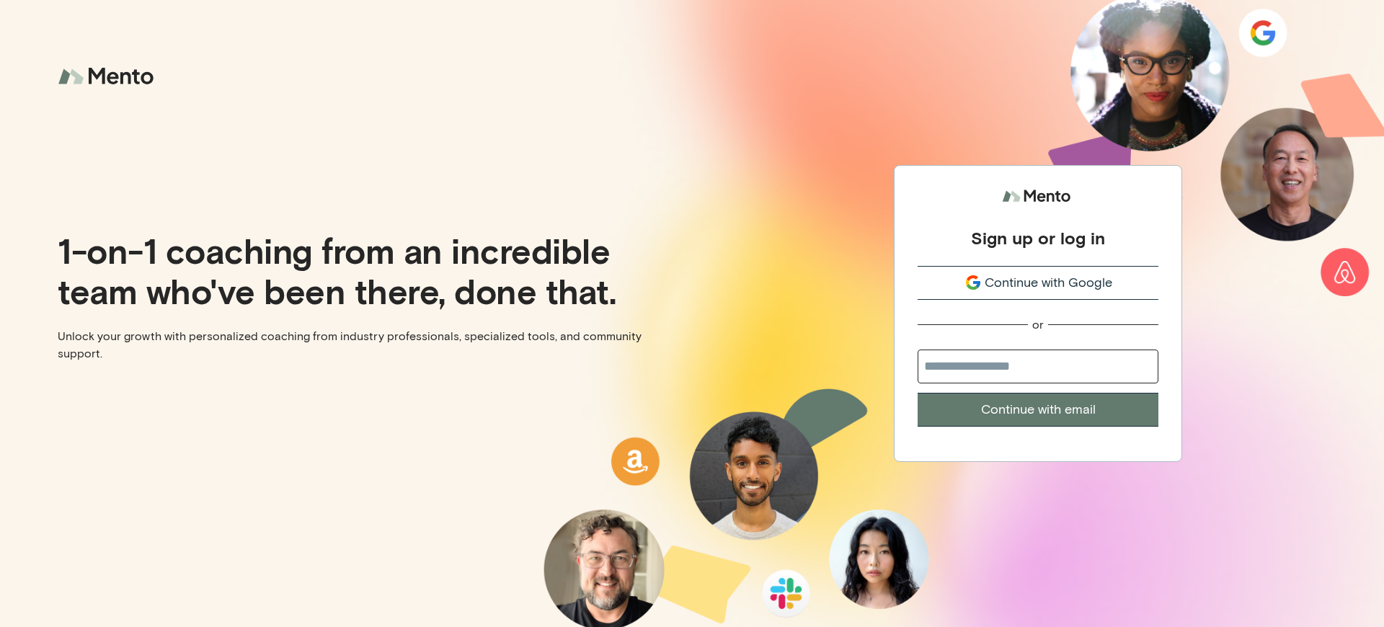 This screenshot has width=1384, height=627. Describe the element at coordinates (108, 76) in the screenshot. I see `img: logo` at that location.